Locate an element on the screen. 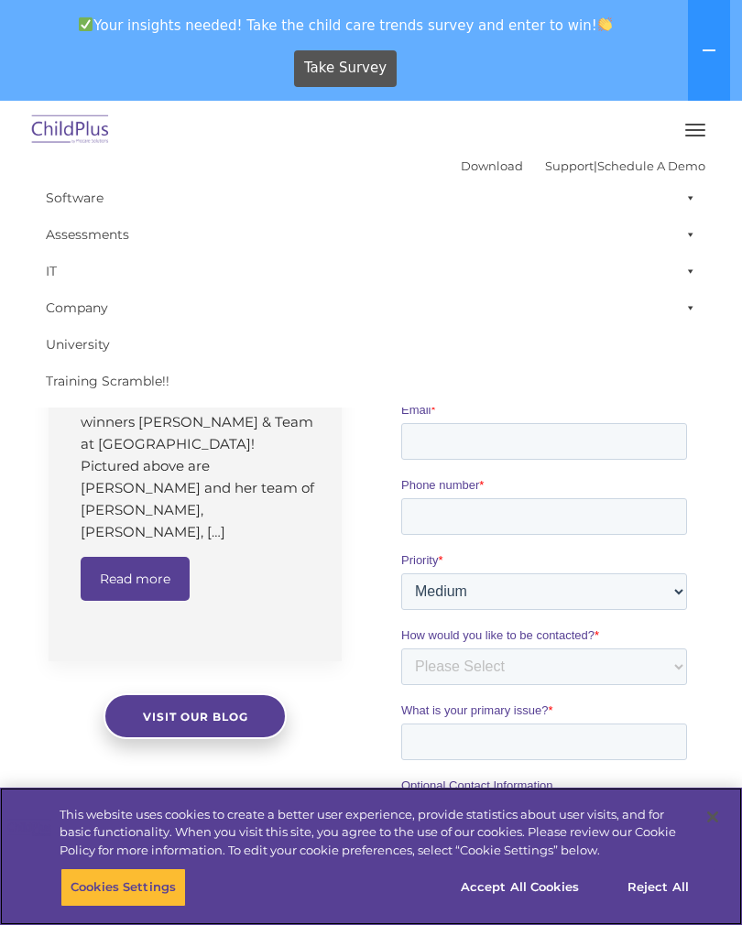 The height and width of the screenshot is (925, 742). button: Accept All Cookies is located at coordinates (519, 888).